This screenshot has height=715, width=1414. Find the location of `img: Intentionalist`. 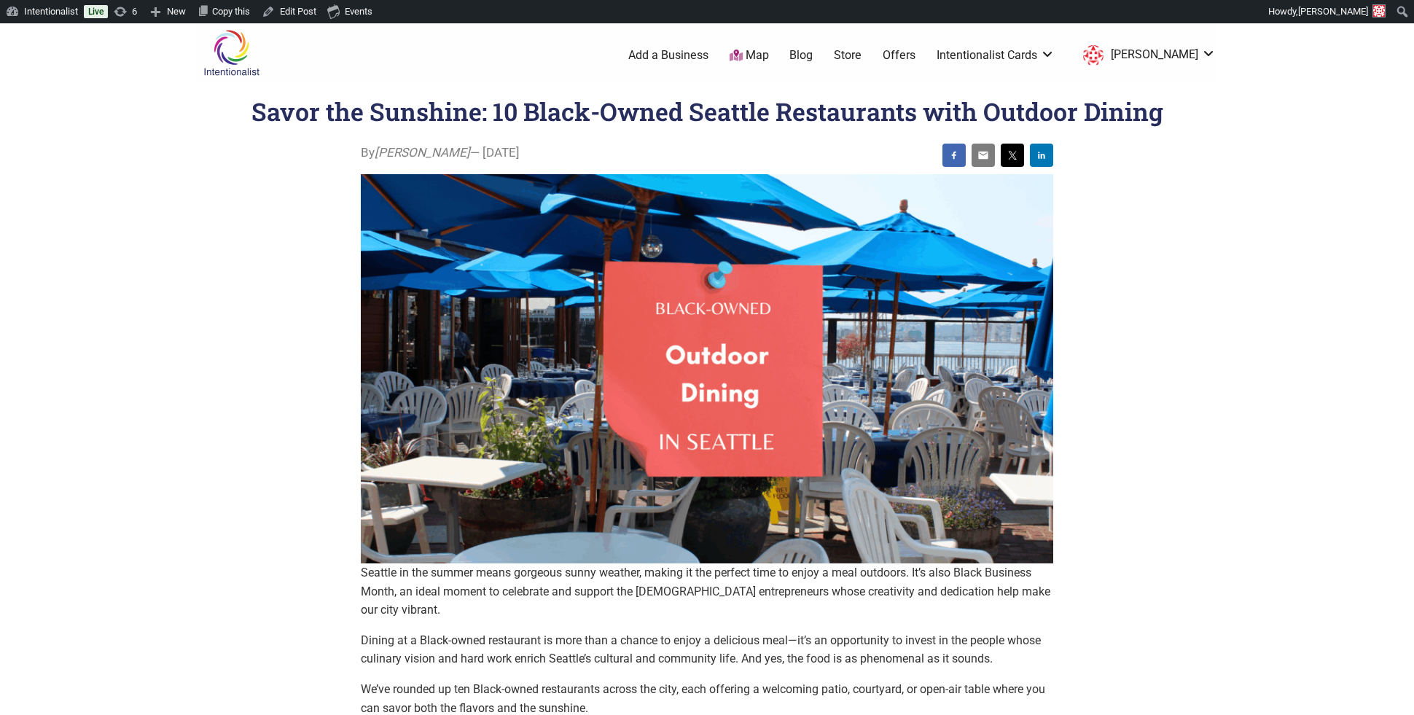

img: Intentionalist is located at coordinates (231, 52).